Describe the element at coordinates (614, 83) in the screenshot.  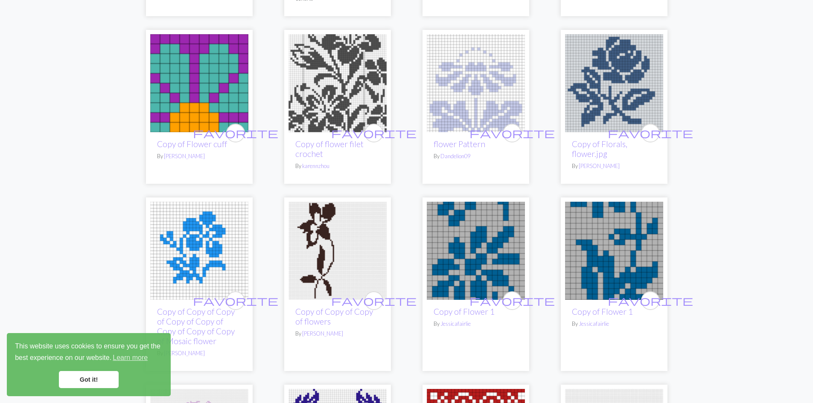
I see `img: Florals, flower.jpg` at that location.